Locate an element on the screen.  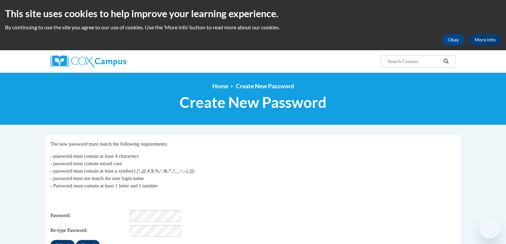
span: The new password must match the following requirements: is located at coordinates (109, 144).